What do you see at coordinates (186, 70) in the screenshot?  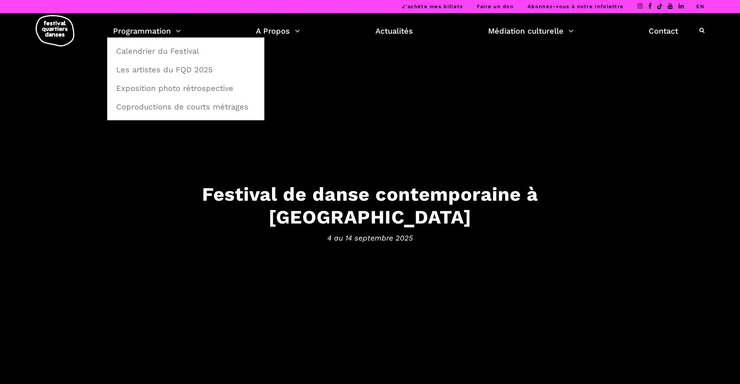 I see `a: Les artistes du FQD 2025` at bounding box center [186, 70].